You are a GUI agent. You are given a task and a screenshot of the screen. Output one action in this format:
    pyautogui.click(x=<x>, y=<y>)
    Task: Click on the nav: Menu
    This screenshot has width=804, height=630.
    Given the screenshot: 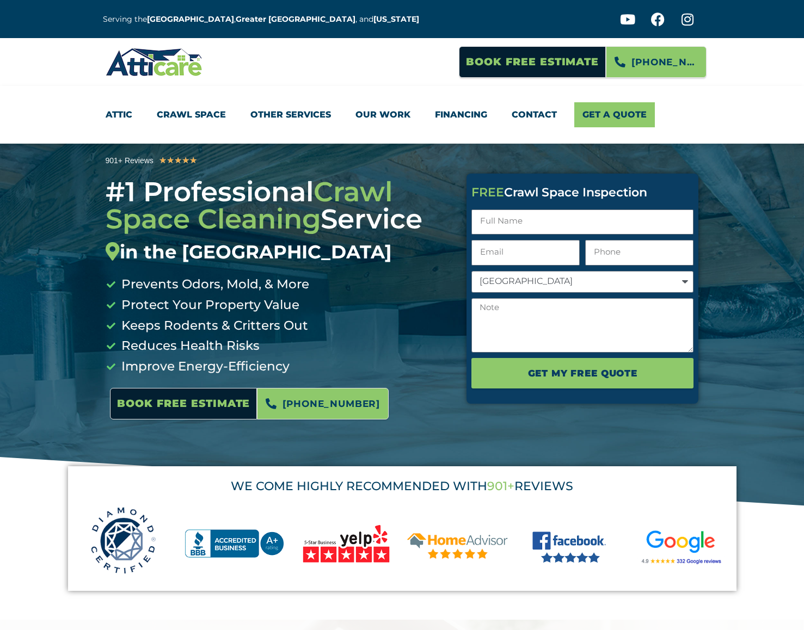 What is the action you would take?
    pyautogui.click(x=402, y=115)
    